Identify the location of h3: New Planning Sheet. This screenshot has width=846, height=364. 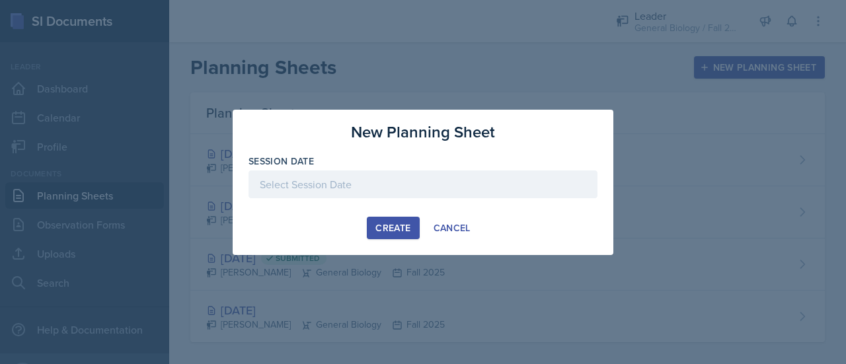
(423, 132).